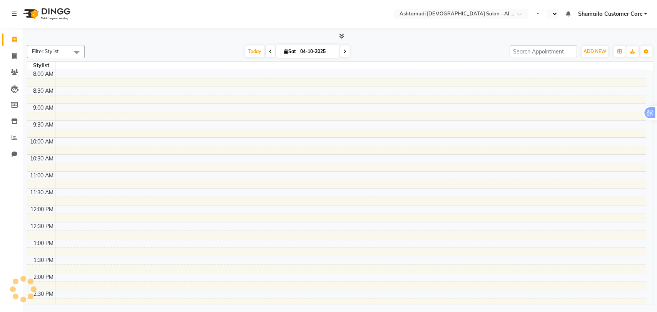 This screenshot has width=657, height=312. I want to click on div: Stylist, so click(41, 65).